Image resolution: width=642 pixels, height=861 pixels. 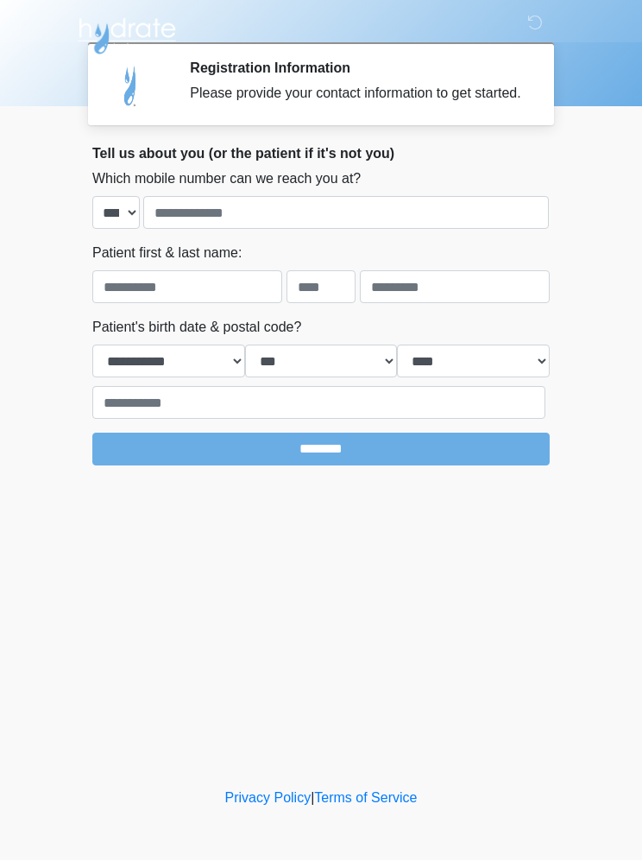 I want to click on div: Please provide your contact information to get started., so click(x=357, y=94).